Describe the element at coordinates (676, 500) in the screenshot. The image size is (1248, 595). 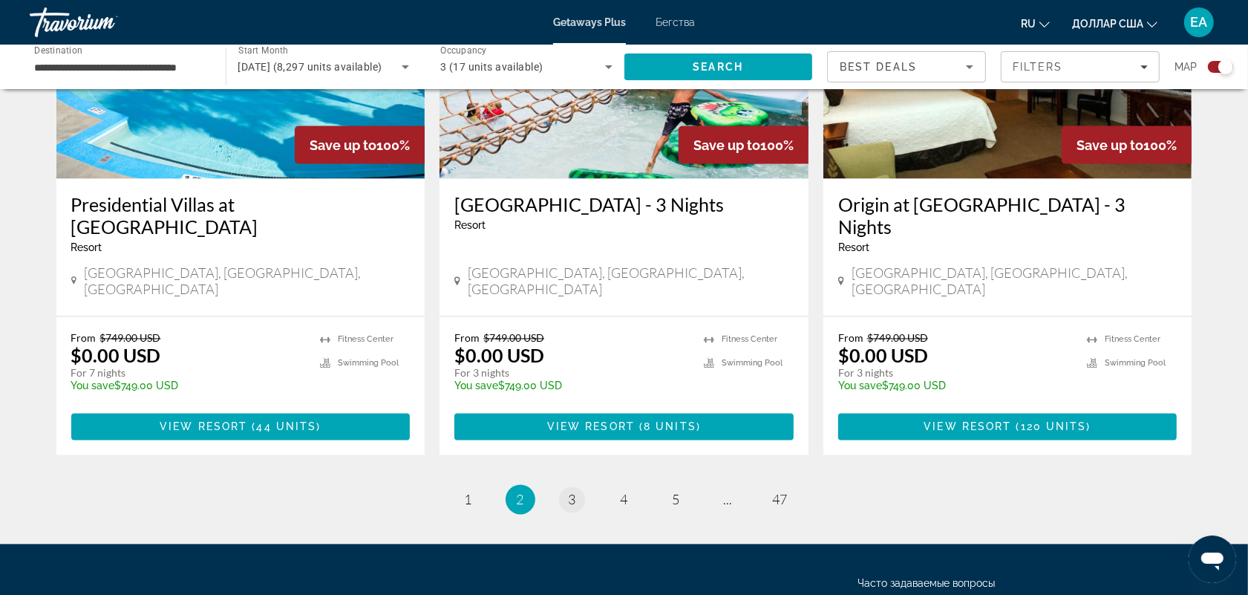
I see `span: 5` at that location.